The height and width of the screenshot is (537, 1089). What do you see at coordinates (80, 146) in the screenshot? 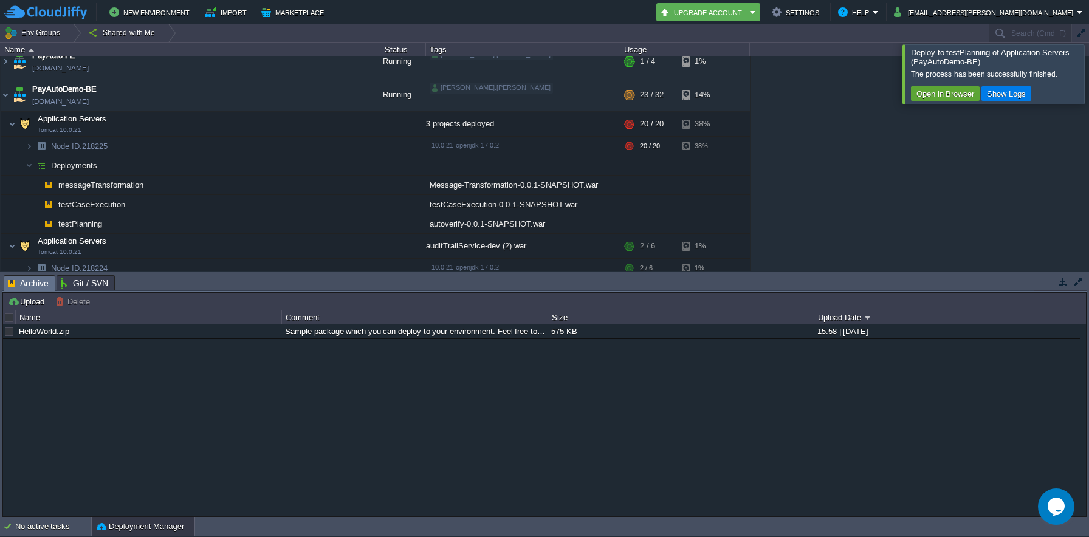
I see `a: Node ID:218225` at bounding box center [80, 146].